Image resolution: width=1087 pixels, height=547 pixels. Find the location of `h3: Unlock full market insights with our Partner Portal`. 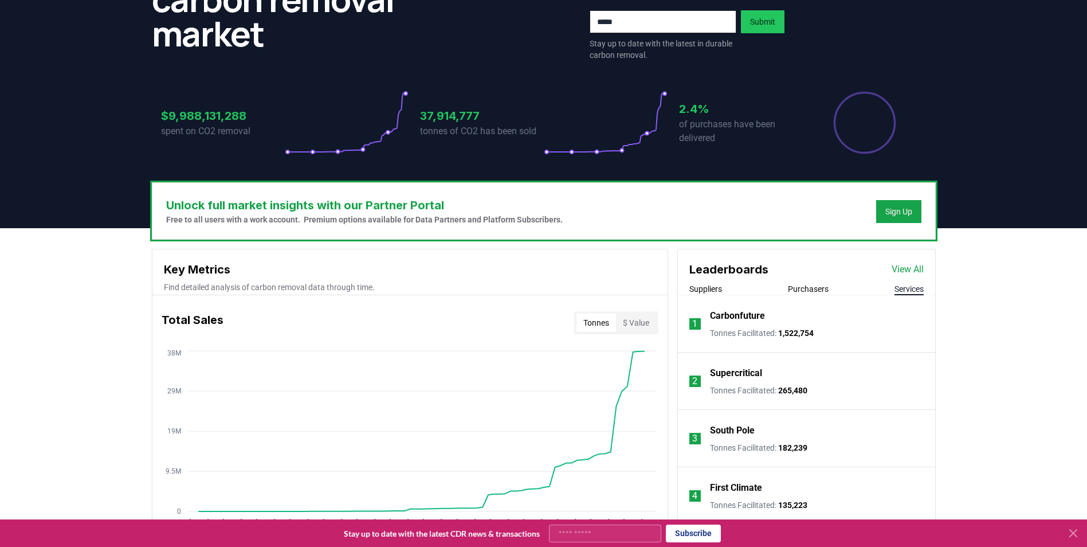

h3: Unlock full market insights with our Partner Portal is located at coordinates (364, 205).